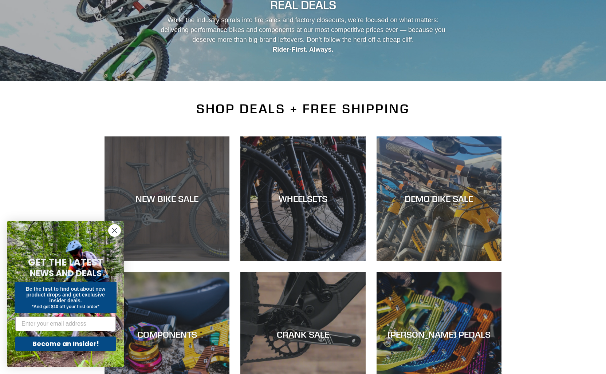 This screenshot has height=374, width=606. Describe the element at coordinates (439, 199) in the screenshot. I see `a: DEMO BIKE SALE` at that location.